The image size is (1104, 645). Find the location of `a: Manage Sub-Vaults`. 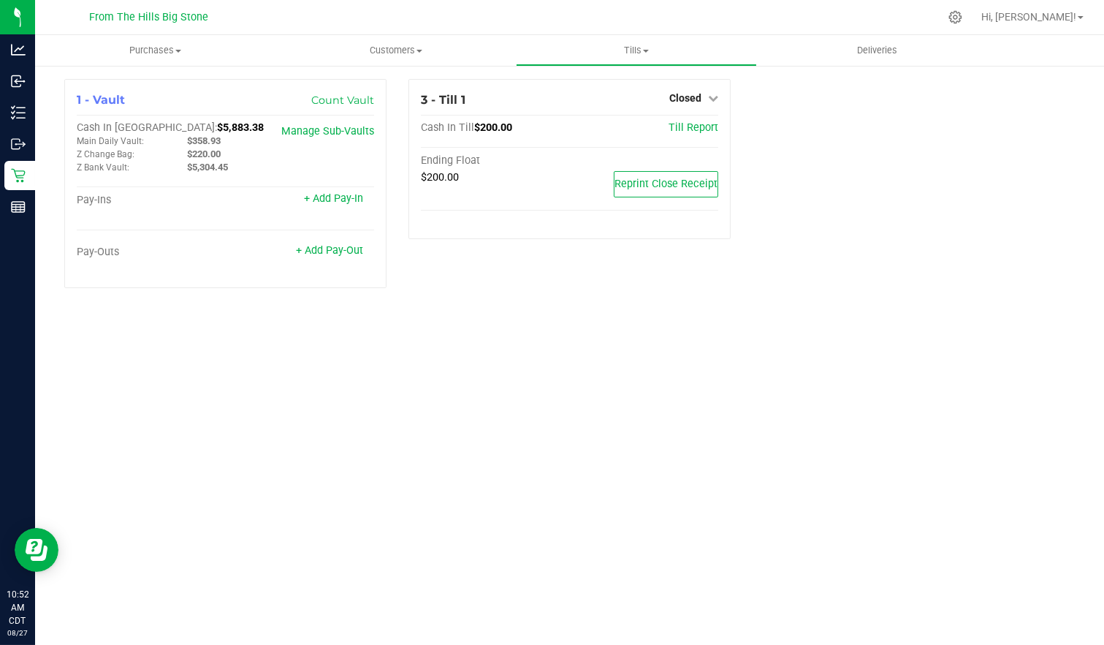

a: Manage Sub-Vaults is located at coordinates (327, 131).